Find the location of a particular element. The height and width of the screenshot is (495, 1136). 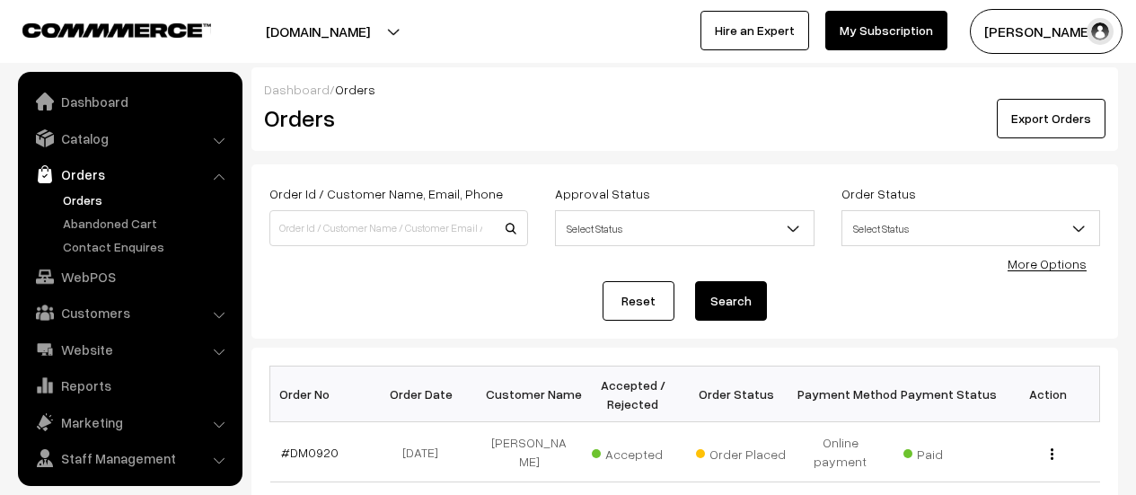

a: Catalog is located at coordinates (129, 138).